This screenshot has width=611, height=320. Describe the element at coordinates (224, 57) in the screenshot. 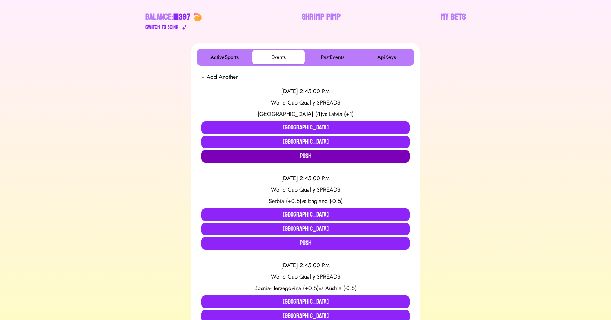

I see `button: ActiveSports` at that location.